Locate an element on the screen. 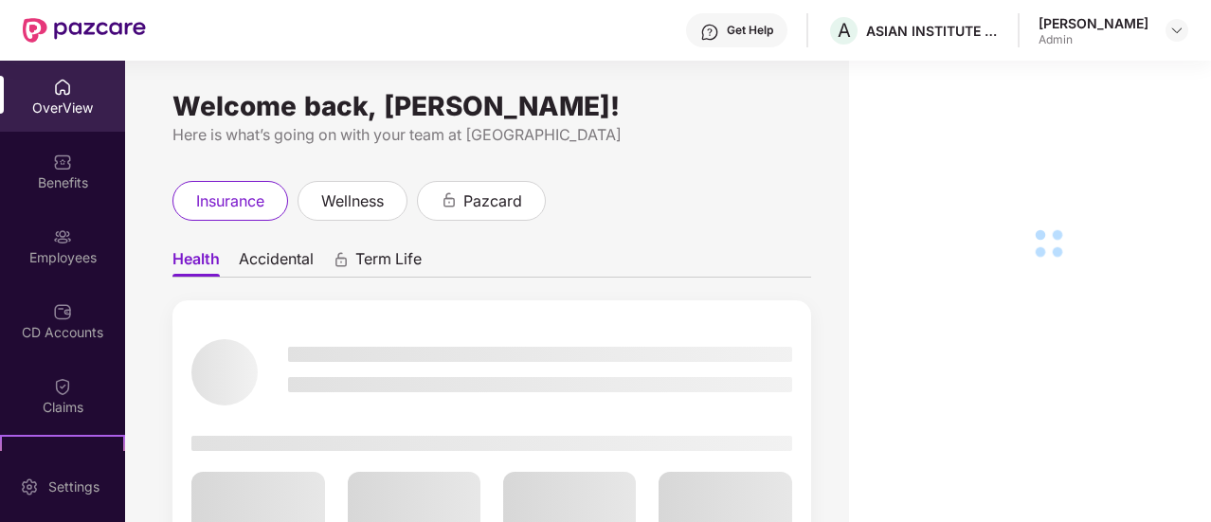  img: svg+xml;base64,PHN2ZyBpZD0iQ2xhaW0iIHhtbG5zPSJodHRwOi8vd3d3LnczLm9yZy8yMDAwL3N2ZyIgd2lkdGg9IjIwIi... is located at coordinates (63, 387).